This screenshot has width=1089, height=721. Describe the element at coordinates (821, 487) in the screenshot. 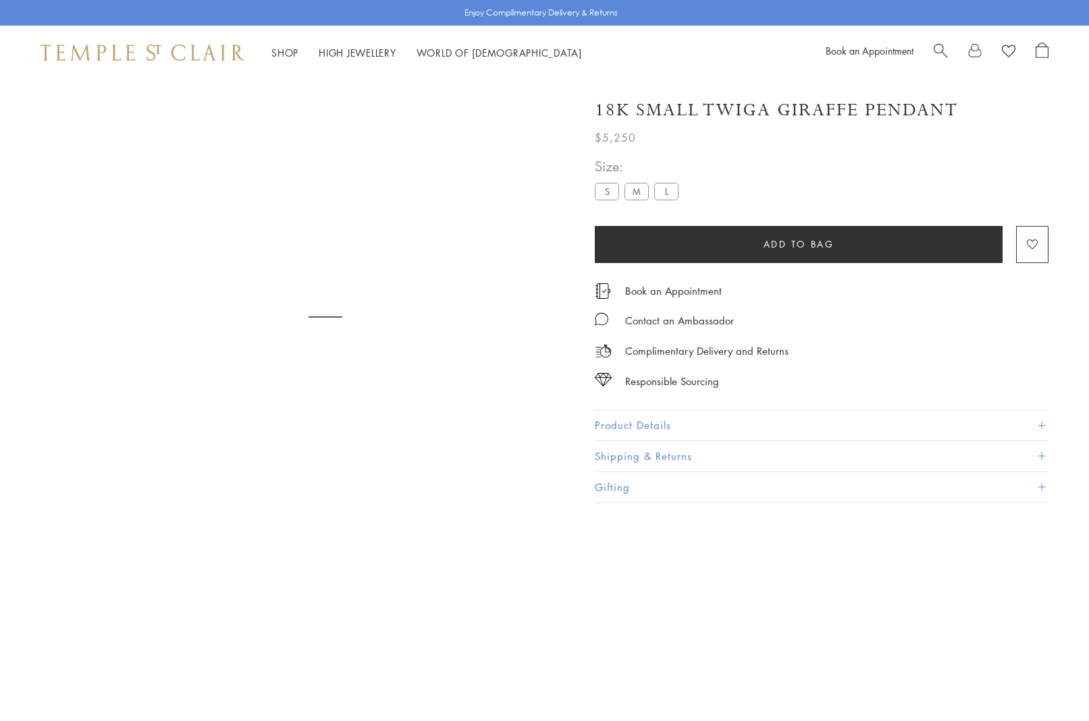

I see `button: Gifting` at that location.